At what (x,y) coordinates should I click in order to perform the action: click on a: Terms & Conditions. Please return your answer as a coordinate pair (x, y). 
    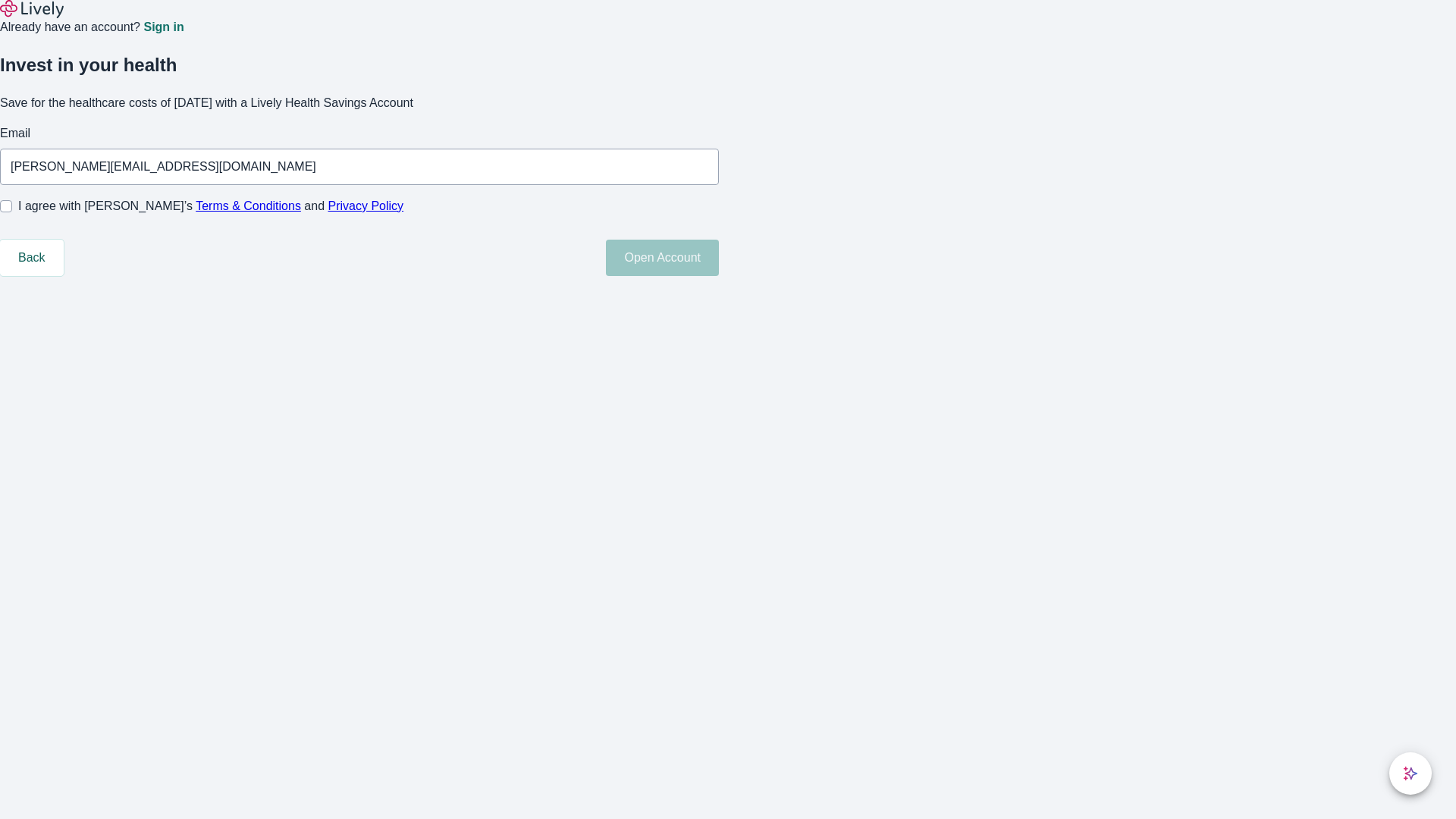
    Looking at the image, I should click on (248, 206).